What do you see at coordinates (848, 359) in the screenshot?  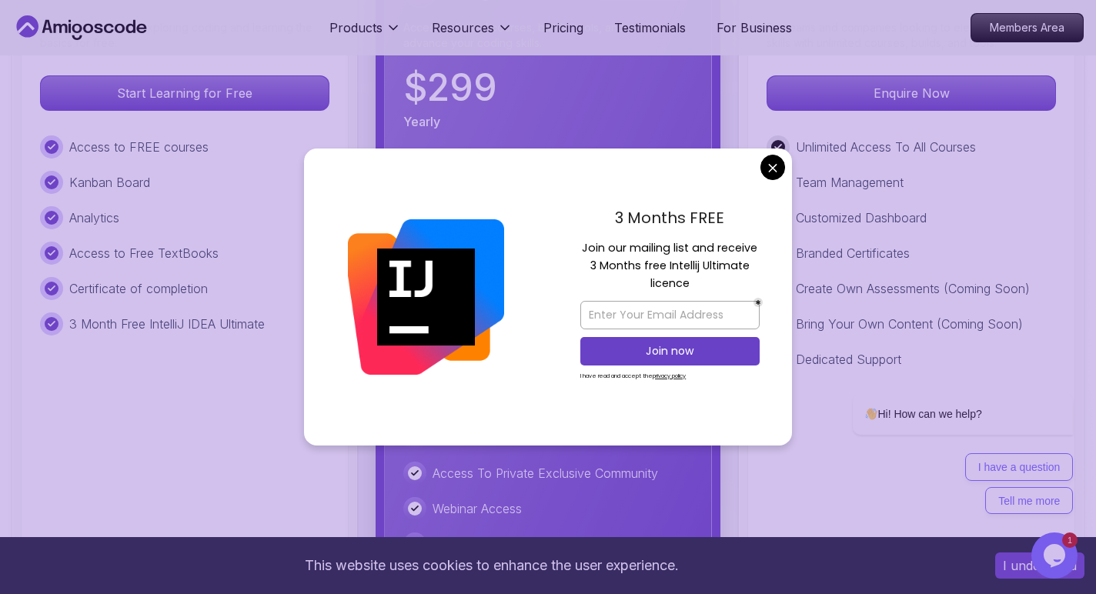 I see `p: Dedicated Support` at bounding box center [848, 359].